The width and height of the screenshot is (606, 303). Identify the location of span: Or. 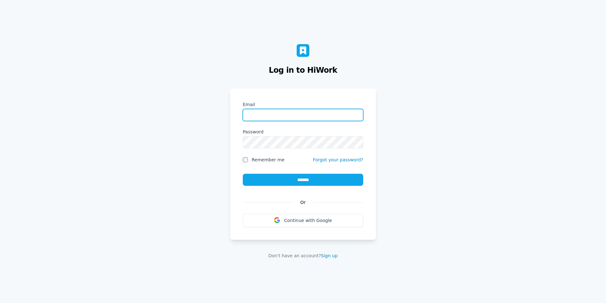
(303, 202).